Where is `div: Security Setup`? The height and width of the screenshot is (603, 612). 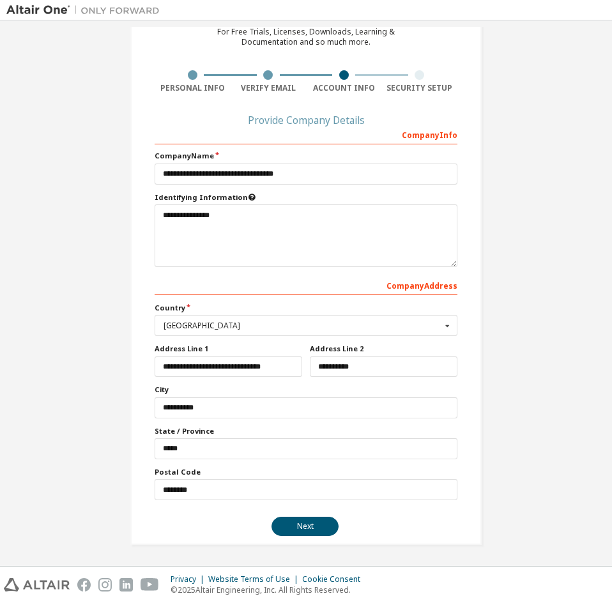
div: Security Setup is located at coordinates (420, 88).